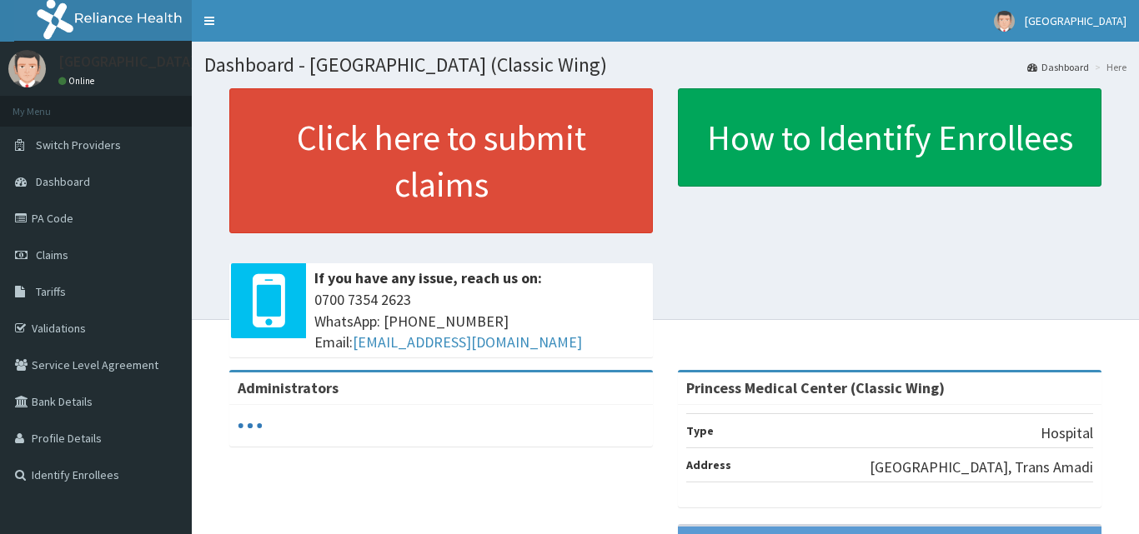 The width and height of the screenshot is (1139, 534). I want to click on b: Administrators, so click(288, 388).